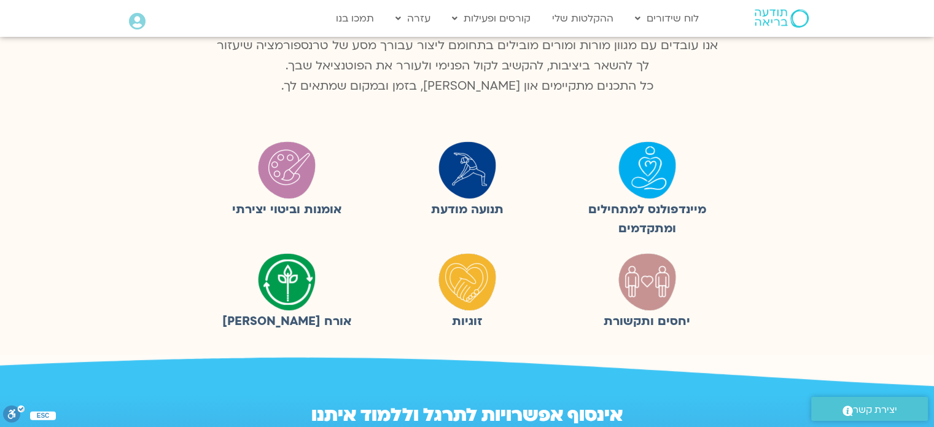 This screenshot has height=427, width=934. I want to click on img: תודעה בריאה, so click(782, 18).